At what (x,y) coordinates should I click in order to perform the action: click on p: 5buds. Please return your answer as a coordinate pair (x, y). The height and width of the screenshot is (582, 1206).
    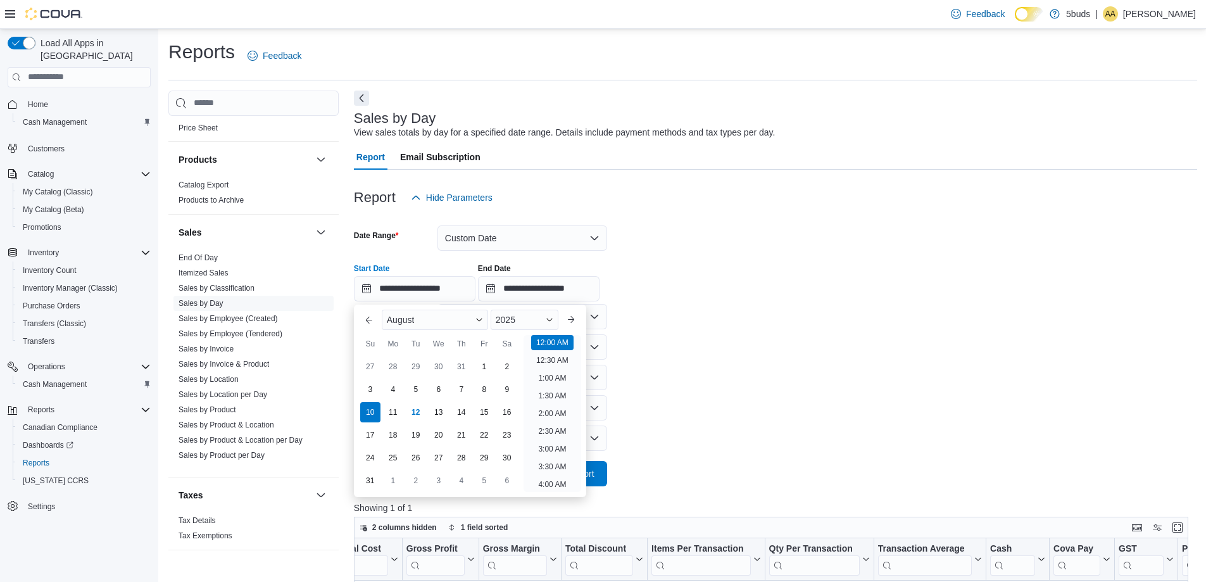
    Looking at the image, I should click on (1078, 14).